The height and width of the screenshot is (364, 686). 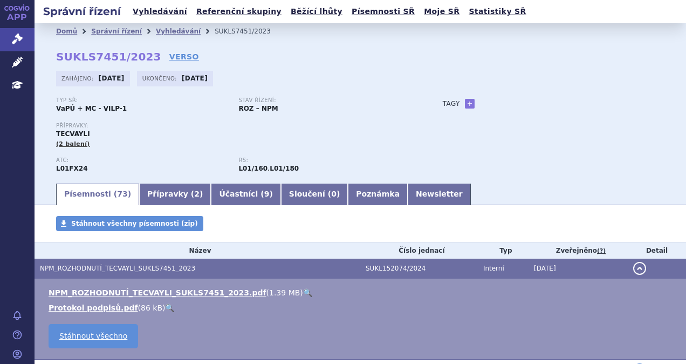 I want to click on span: Zahájeno:, so click(x=78, y=78).